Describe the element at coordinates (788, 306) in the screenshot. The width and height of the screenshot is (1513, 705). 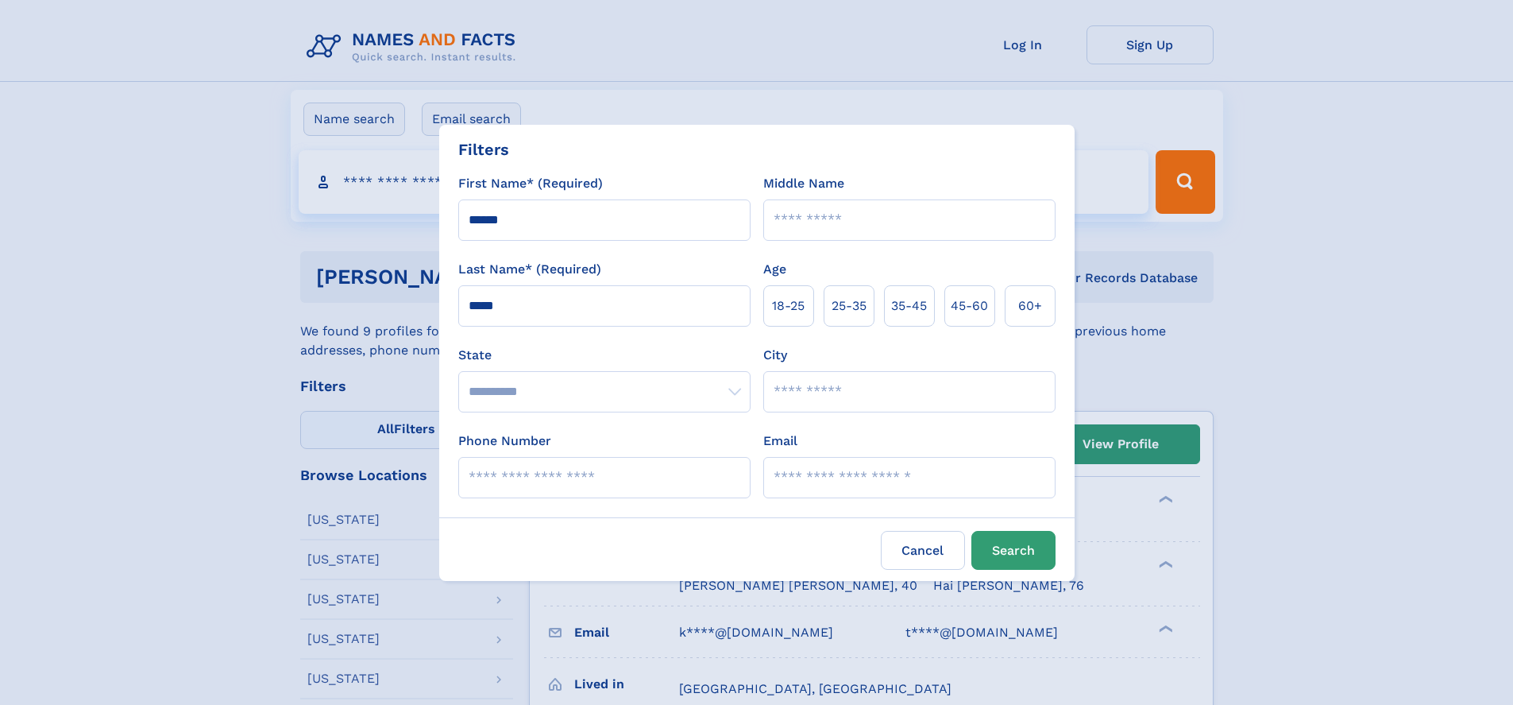
I see `span: 18‑25` at that location.